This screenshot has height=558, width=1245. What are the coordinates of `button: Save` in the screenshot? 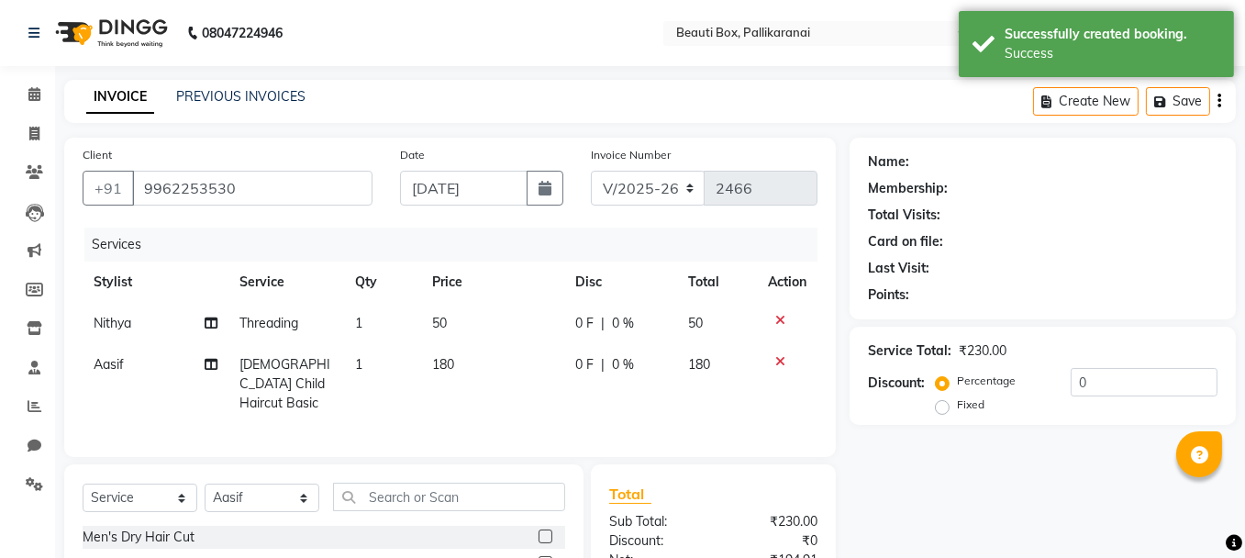 It's located at (1178, 101).